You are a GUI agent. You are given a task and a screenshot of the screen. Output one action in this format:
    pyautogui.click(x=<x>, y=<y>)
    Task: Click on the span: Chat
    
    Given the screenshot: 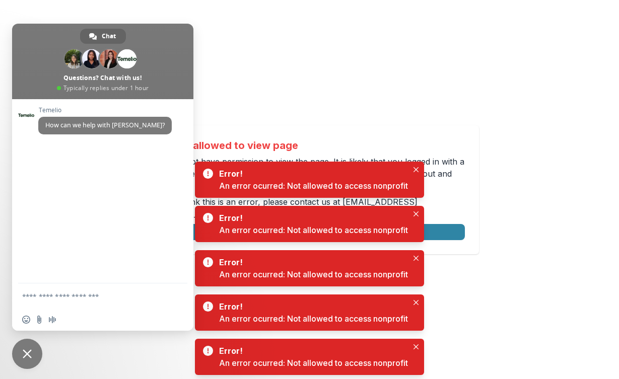 What is the action you would take?
    pyautogui.click(x=109, y=36)
    